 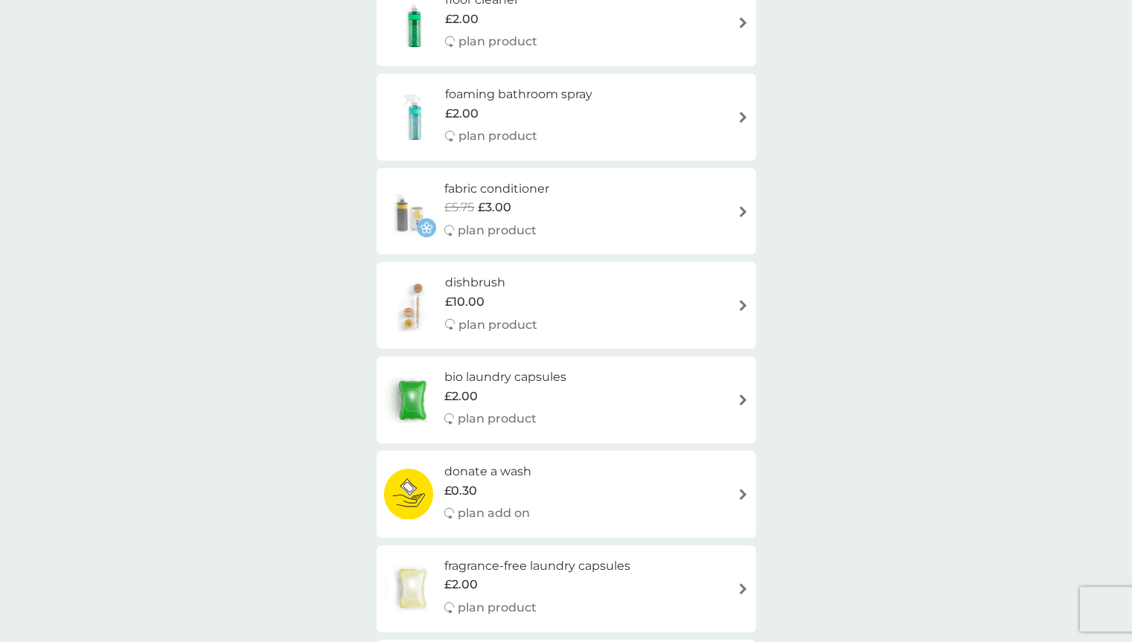 What do you see at coordinates (459, 208) in the screenshot?
I see `span: £5.75` at bounding box center [459, 208].